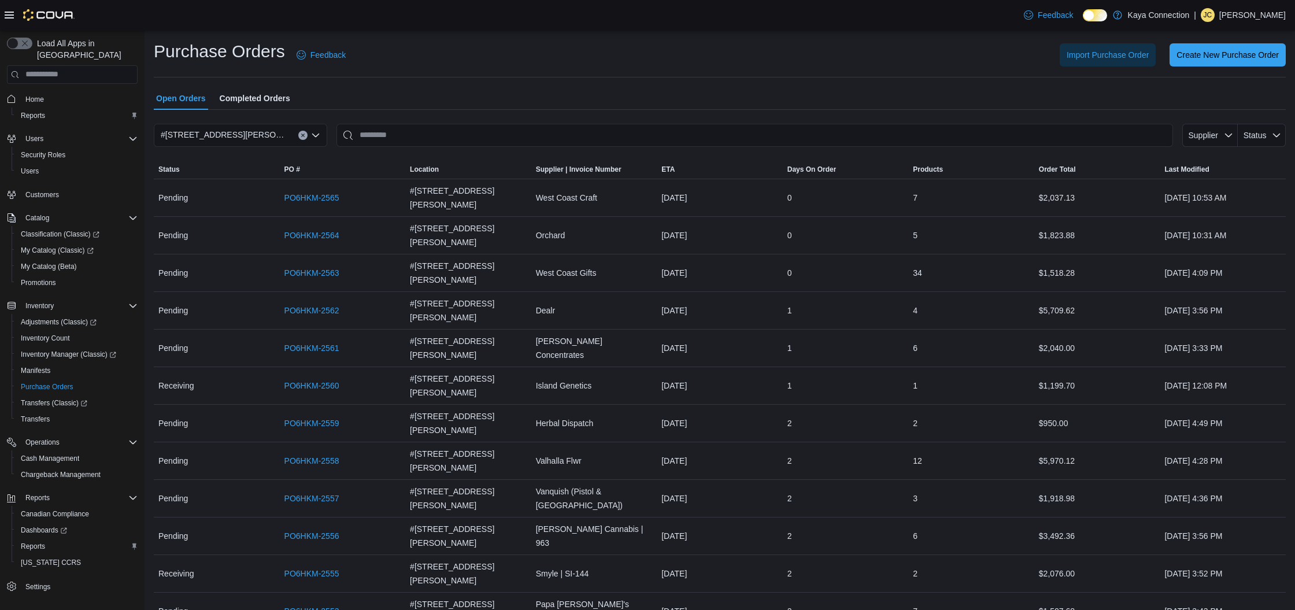 The height and width of the screenshot is (610, 1295). What do you see at coordinates (812, 169) in the screenshot?
I see `span: Days On Order` at bounding box center [812, 169].